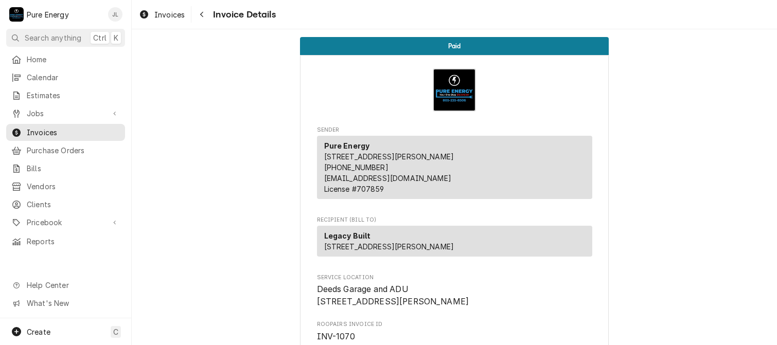  I want to click on a: Go to Pricebook, so click(65, 222).